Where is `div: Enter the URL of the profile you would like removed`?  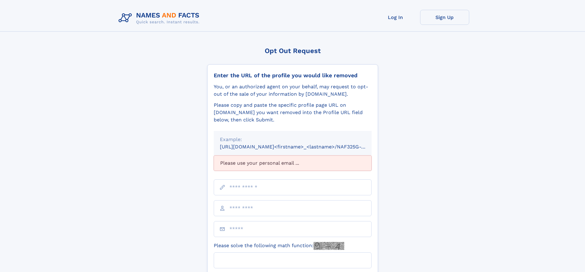 div: Enter the URL of the profile you would like removed is located at coordinates (293, 76).